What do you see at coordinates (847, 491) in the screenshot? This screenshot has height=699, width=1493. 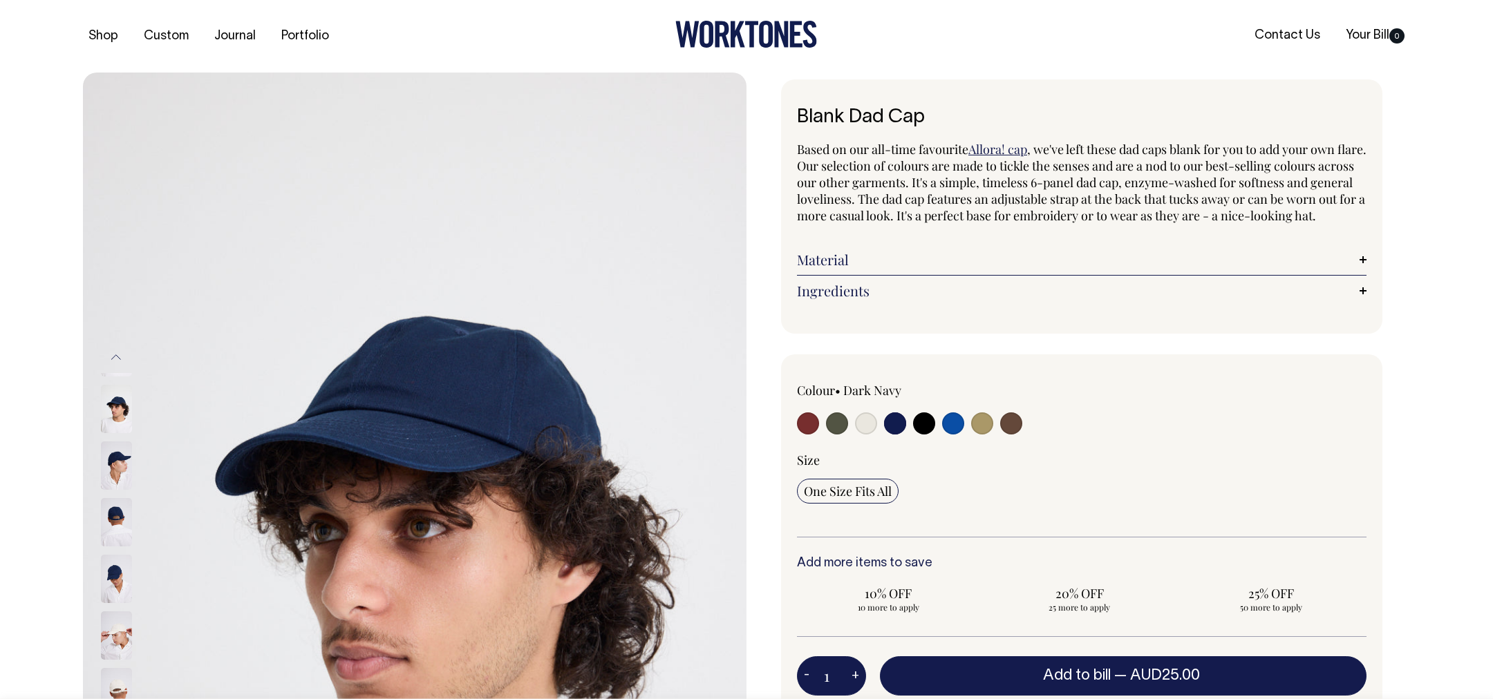 I see `input: One Size Fits All` at bounding box center [847, 491].